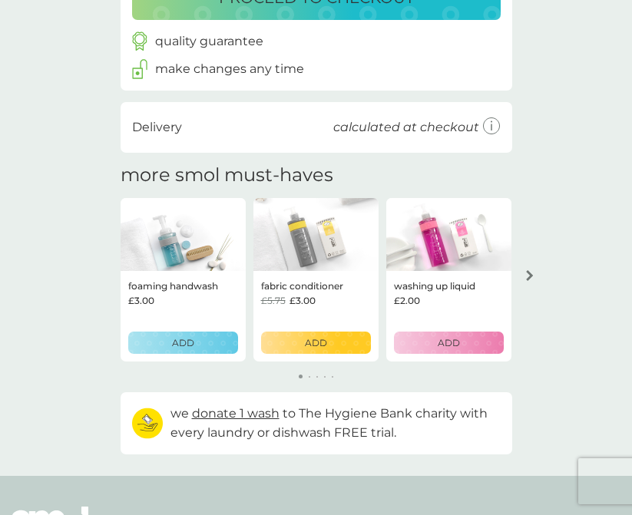 The width and height of the screenshot is (632, 515). What do you see at coordinates (302, 286) in the screenshot?
I see `p: fabric conditioner` at bounding box center [302, 286].